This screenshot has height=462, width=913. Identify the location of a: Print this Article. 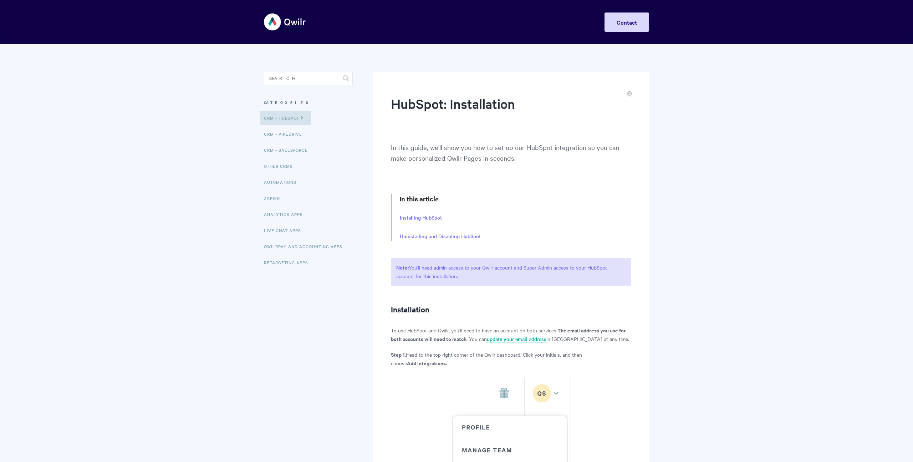
(630, 94).